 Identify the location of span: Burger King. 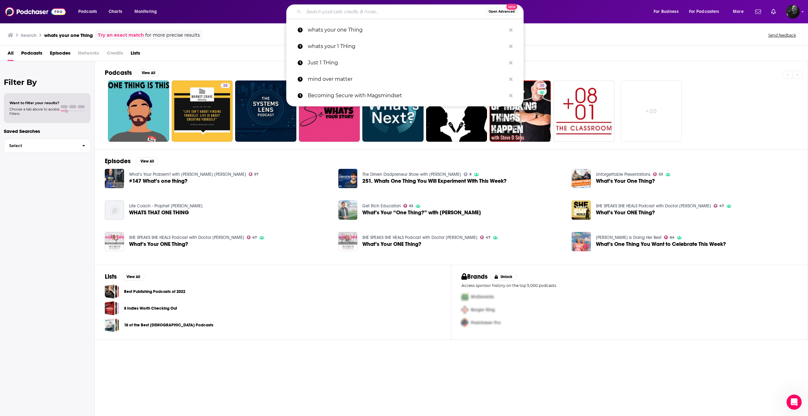
(483, 310).